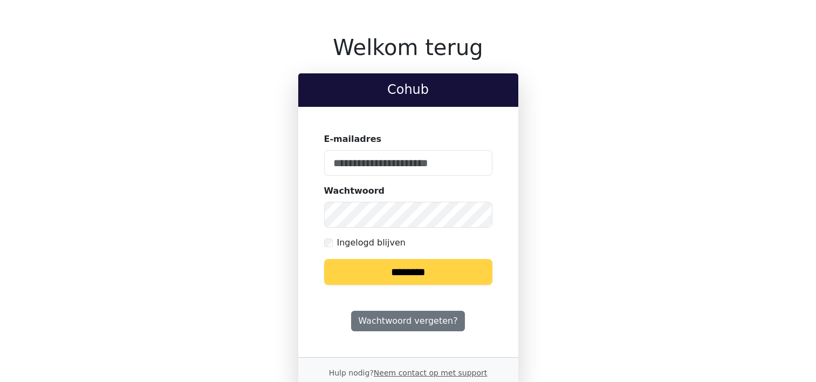  Describe the element at coordinates (371, 243) in the screenshot. I see `label: Ingelogd blijven` at that location.